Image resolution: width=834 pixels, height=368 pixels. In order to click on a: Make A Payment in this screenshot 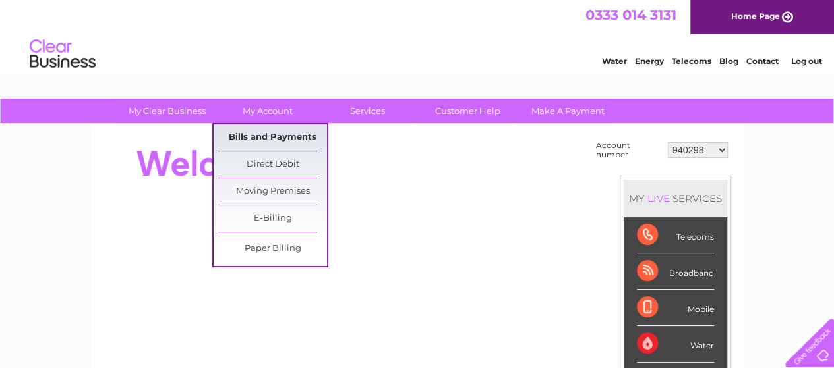, I will do `click(567, 111)`.